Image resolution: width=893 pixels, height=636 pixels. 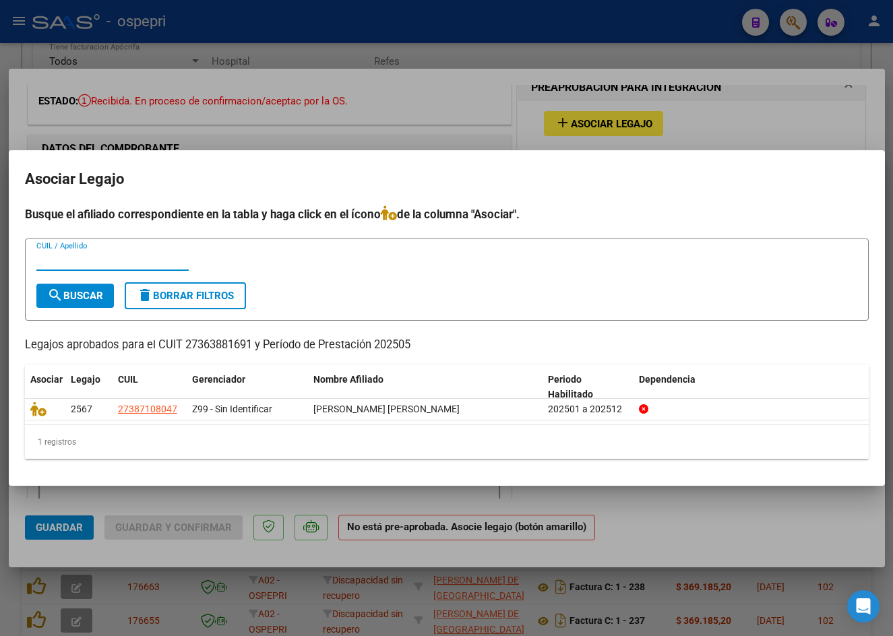 I want to click on span: 2567, so click(x=82, y=409).